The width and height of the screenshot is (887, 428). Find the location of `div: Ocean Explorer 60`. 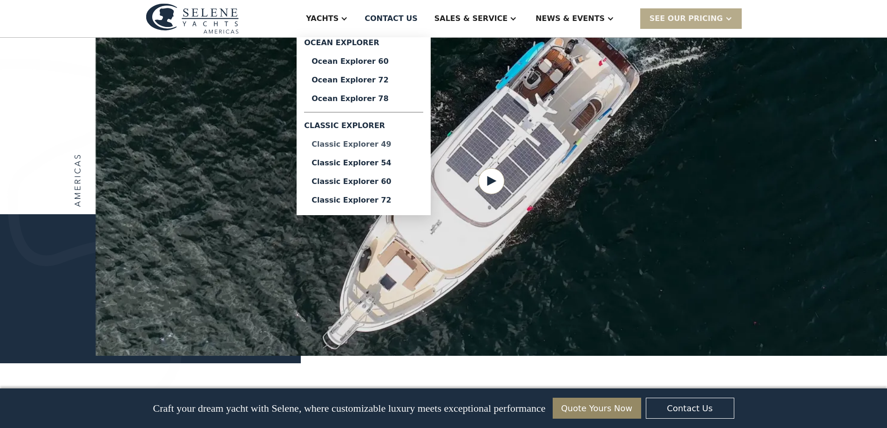

div: Ocean Explorer 60 is located at coordinates (363, 61).